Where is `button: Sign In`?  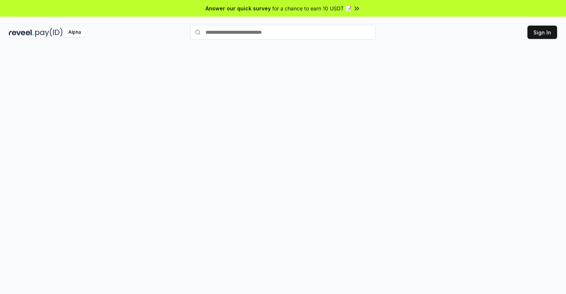 button: Sign In is located at coordinates (543, 32).